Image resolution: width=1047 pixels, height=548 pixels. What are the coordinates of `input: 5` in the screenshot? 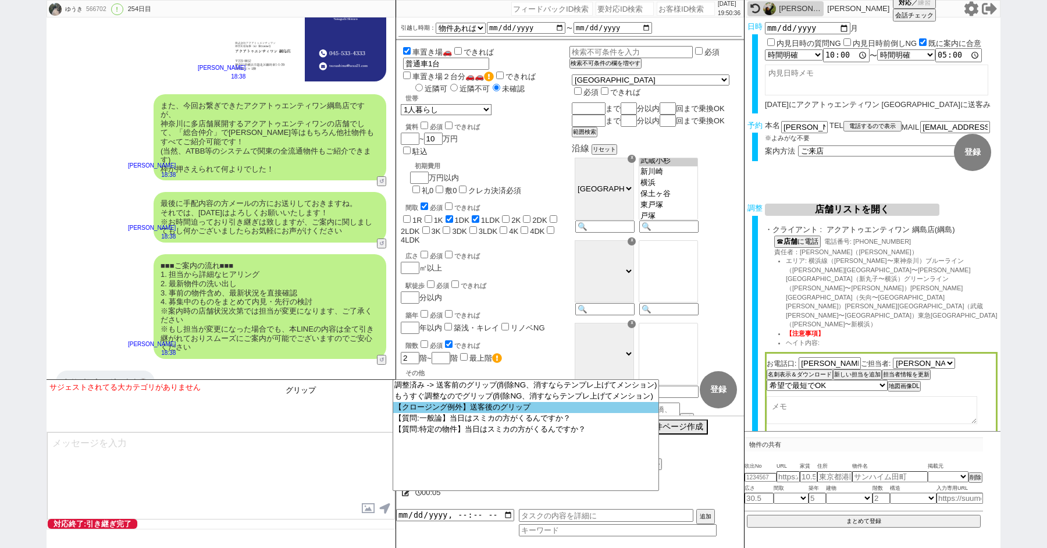 It's located at (817, 498).